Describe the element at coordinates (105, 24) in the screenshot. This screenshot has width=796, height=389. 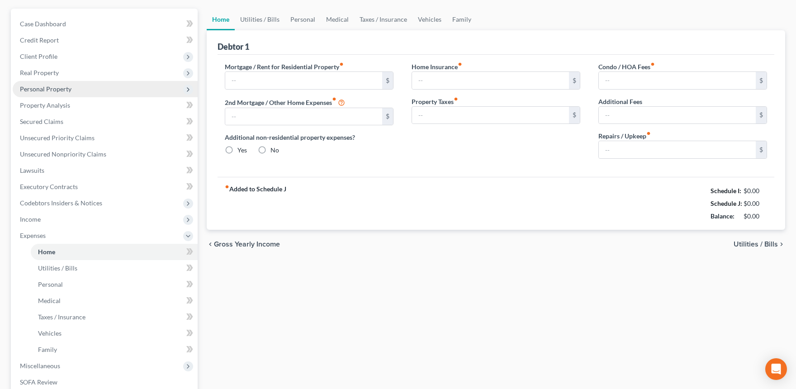
I see `a: Case Dashboard` at that location.